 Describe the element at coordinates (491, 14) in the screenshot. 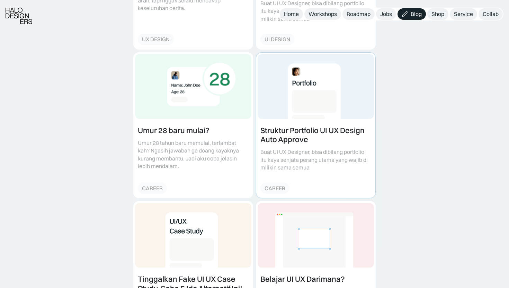

I see `a: Collab` at that location.